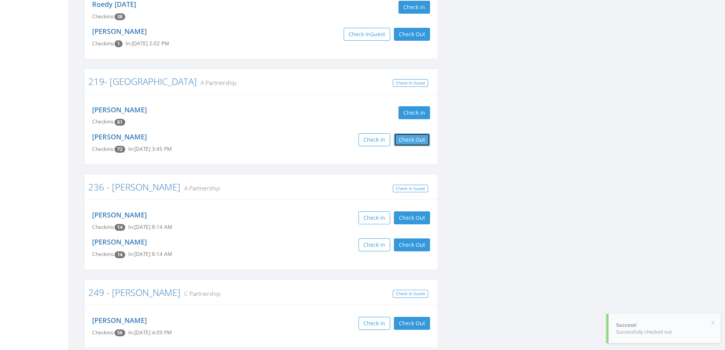 Image resolution: width=725 pixels, height=350 pixels. What do you see at coordinates (665, 332) in the screenshot?
I see `div: Successfully checked out` at bounding box center [665, 332].